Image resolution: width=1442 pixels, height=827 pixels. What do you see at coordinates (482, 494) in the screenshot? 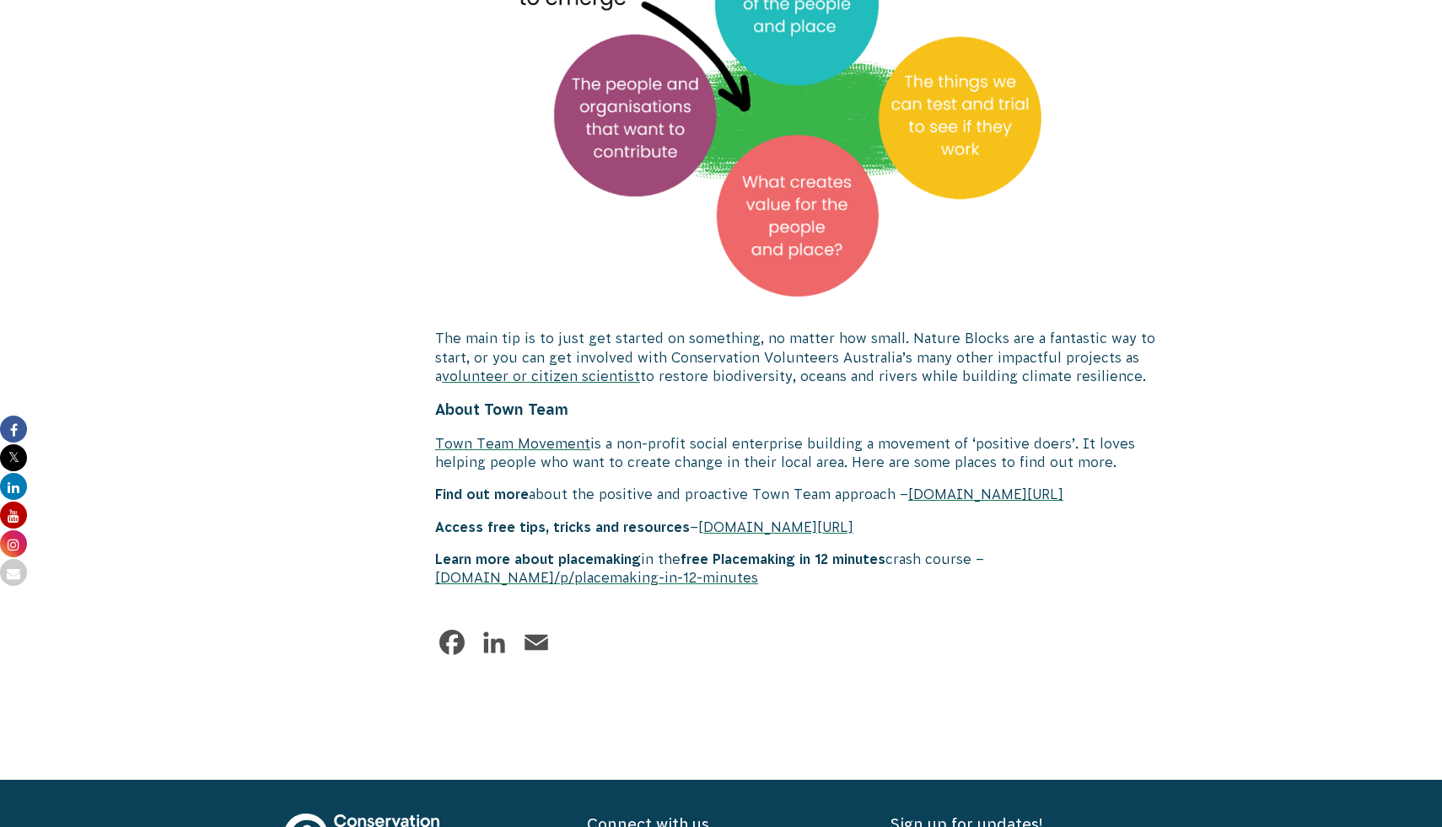
I see `b: Find out more` at bounding box center [482, 494].